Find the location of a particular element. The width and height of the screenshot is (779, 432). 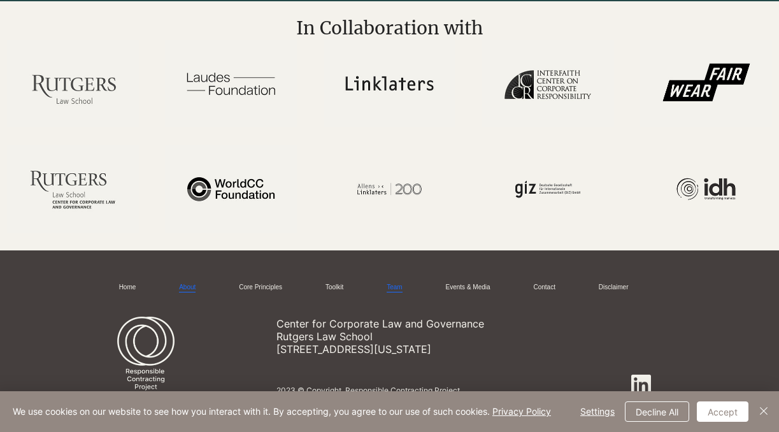

a: Home is located at coordinates (127, 287).